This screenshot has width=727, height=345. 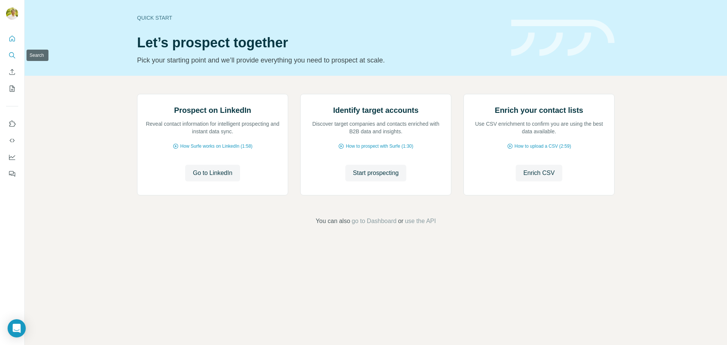 What do you see at coordinates (12, 174) in the screenshot?
I see `button: Feedback` at bounding box center [12, 174].